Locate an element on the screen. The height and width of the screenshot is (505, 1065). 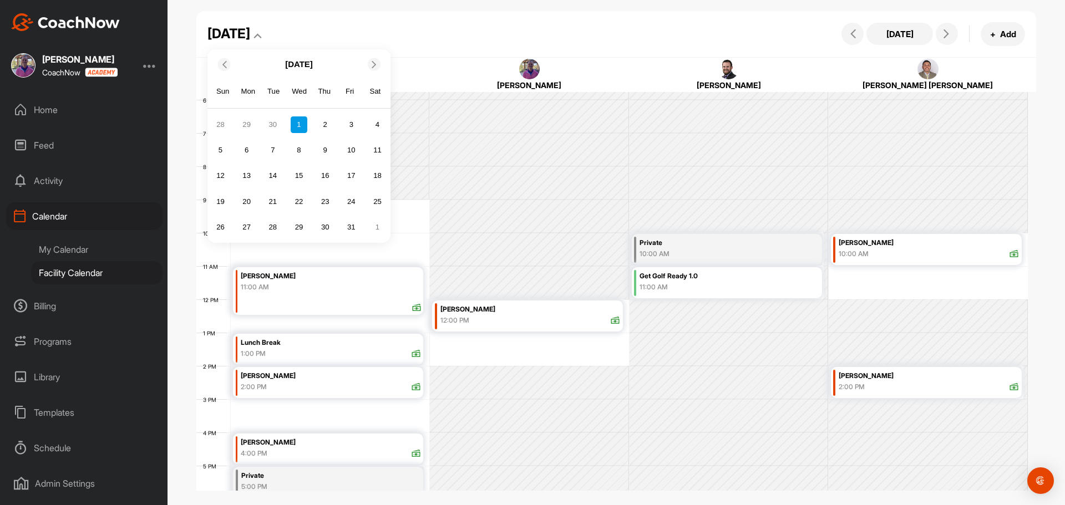
div: Choose Thursday, October 30th, 2025 is located at coordinates (325, 227).